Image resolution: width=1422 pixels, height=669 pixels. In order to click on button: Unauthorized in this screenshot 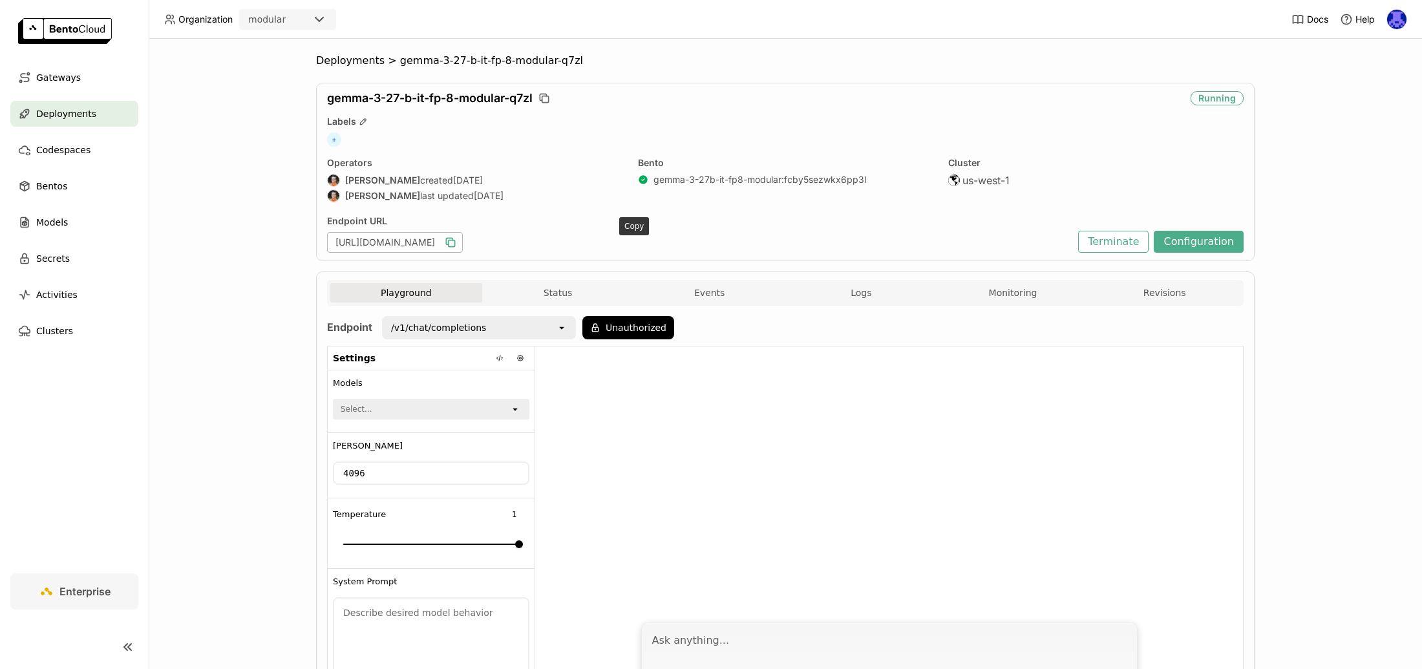, I will do `click(628, 328)`.